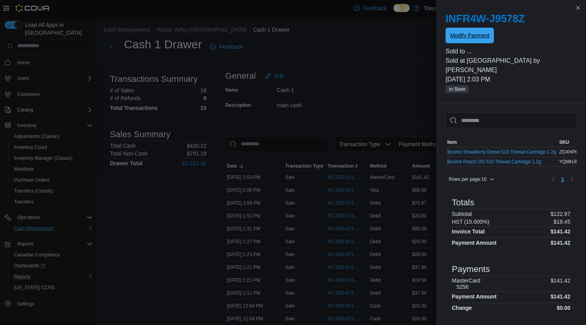  I want to click on button: Rows per page:10, so click(471, 179).